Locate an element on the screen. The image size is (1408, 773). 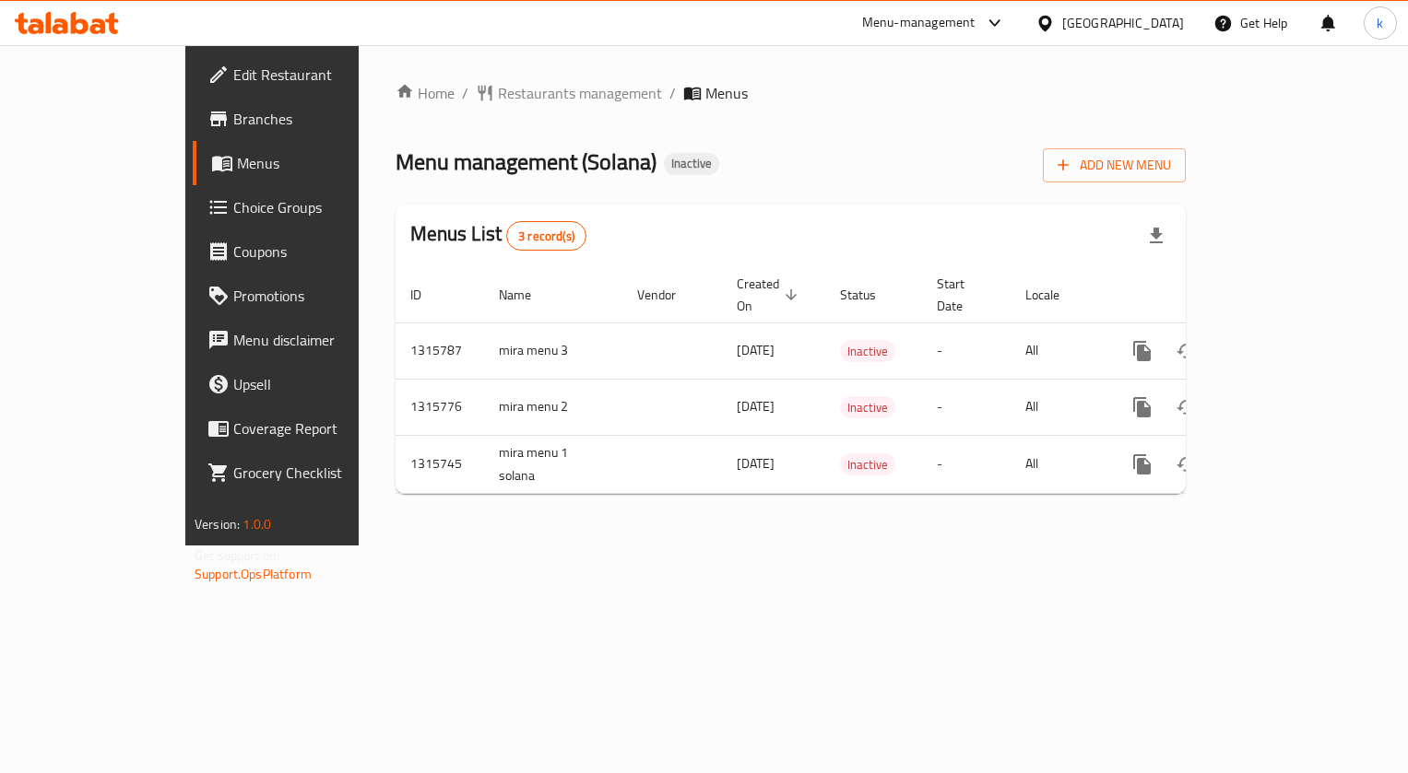
span: k is located at coordinates (1379, 23).